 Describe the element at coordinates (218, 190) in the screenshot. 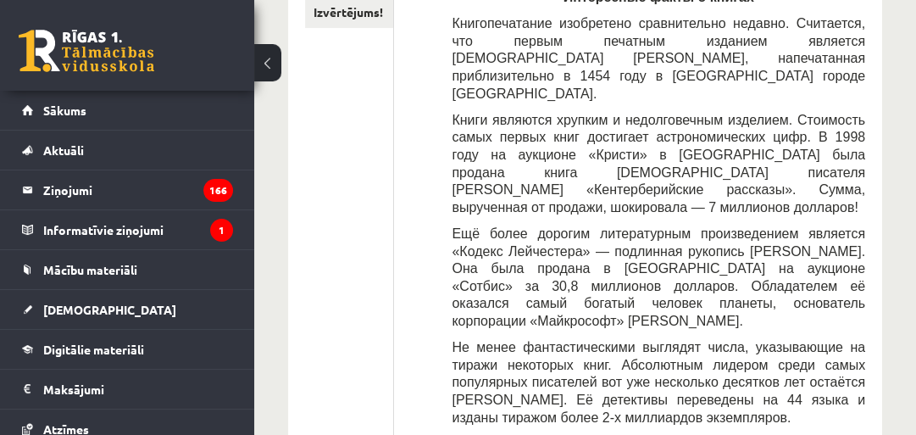

I see `i: 166` at that location.